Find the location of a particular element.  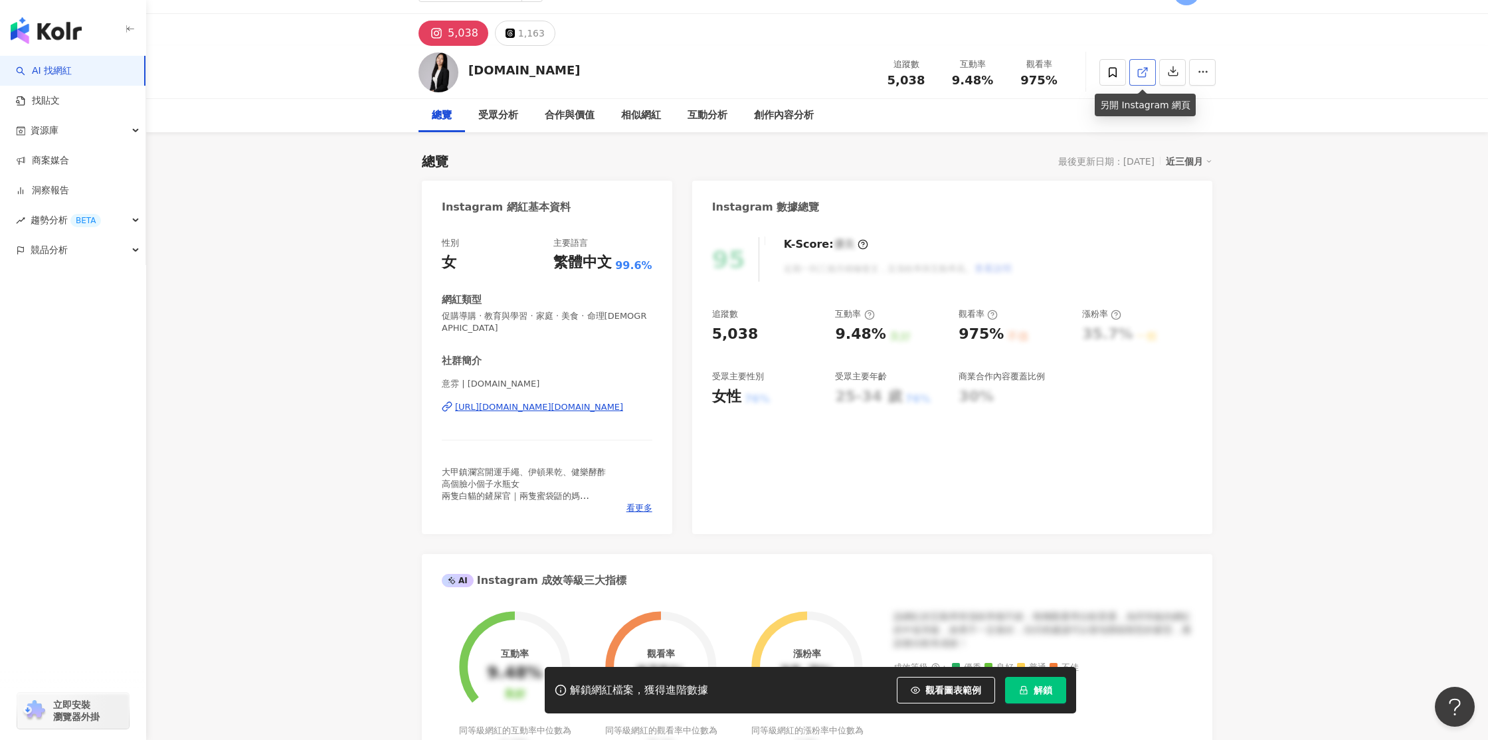

span: 良好 is located at coordinates (999, 668).